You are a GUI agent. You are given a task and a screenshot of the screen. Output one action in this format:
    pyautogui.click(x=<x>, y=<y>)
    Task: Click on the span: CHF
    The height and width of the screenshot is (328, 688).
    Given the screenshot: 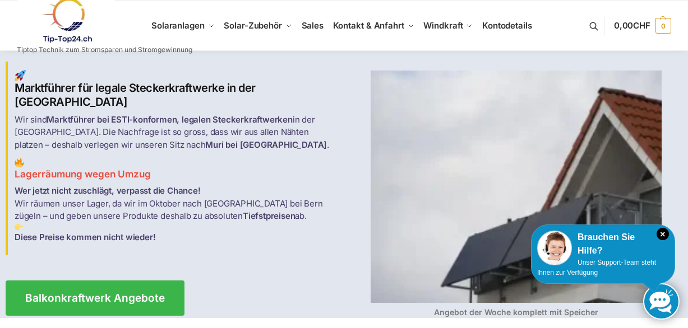 What is the action you would take?
    pyautogui.click(x=641, y=25)
    